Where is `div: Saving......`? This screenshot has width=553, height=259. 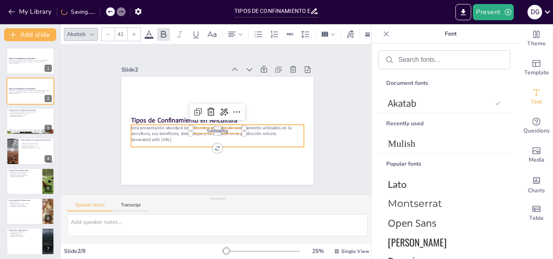
div: Saving...... is located at coordinates (78, 12).